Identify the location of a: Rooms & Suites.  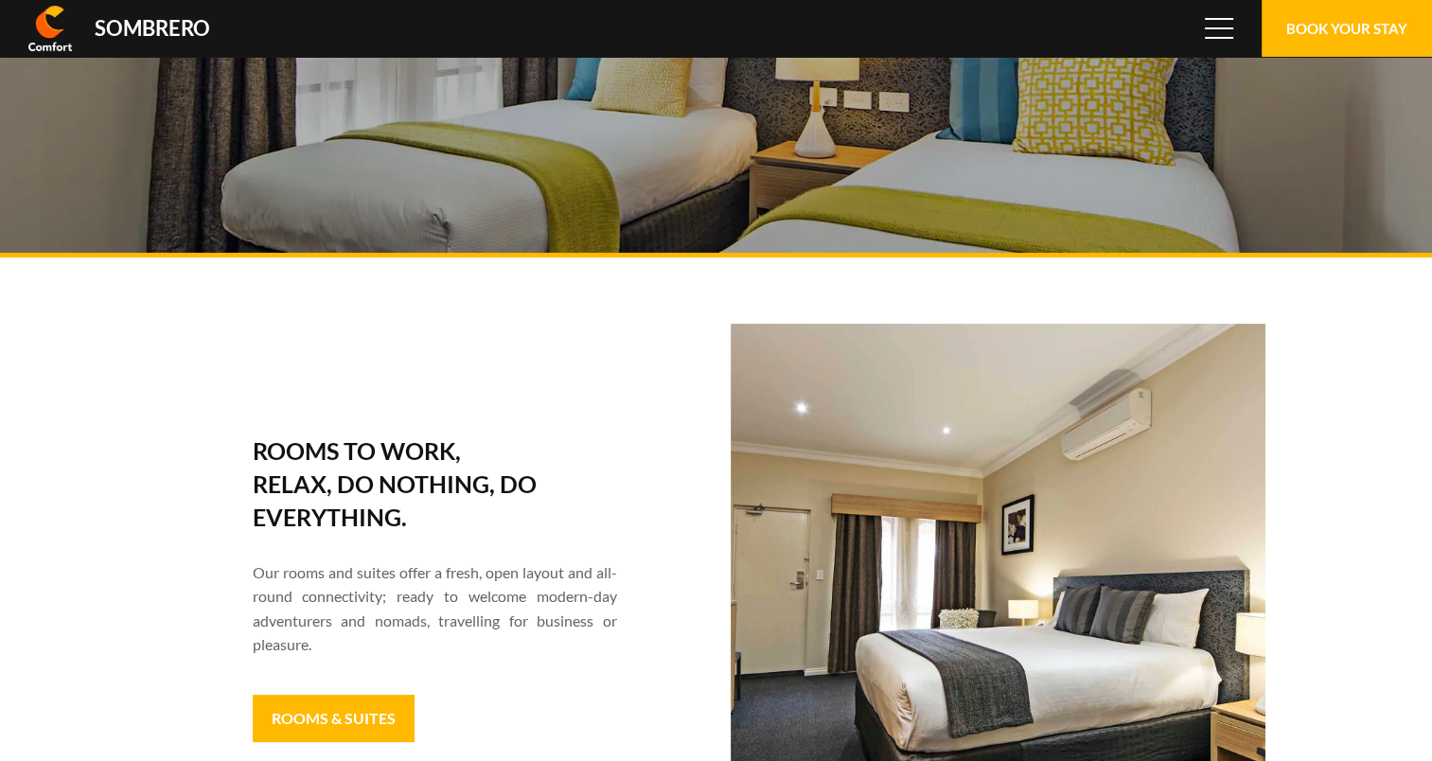
(333, 719).